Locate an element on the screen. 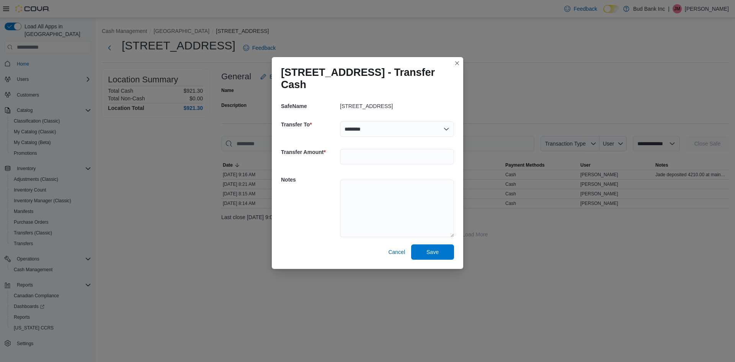 Image resolution: width=735 pixels, height=362 pixels. h5: Transfer Amount is located at coordinates (310, 152).